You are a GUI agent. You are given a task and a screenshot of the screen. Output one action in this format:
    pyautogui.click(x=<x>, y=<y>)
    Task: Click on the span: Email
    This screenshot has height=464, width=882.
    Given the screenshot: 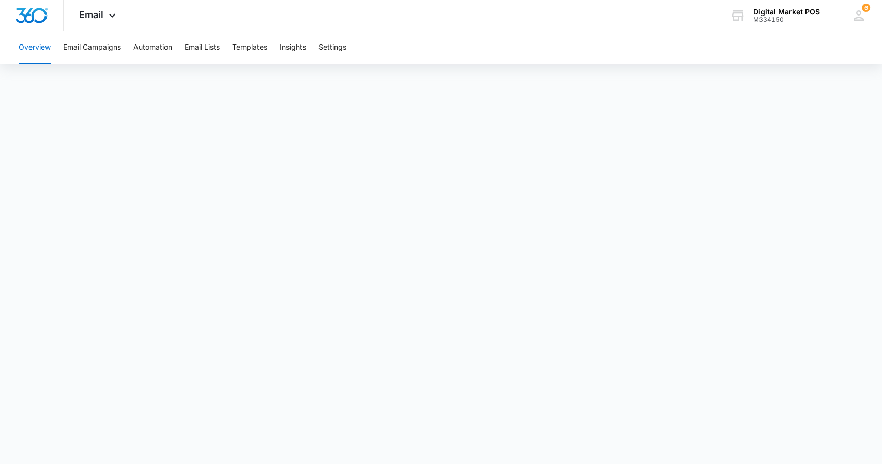 What is the action you would take?
    pyautogui.click(x=91, y=14)
    